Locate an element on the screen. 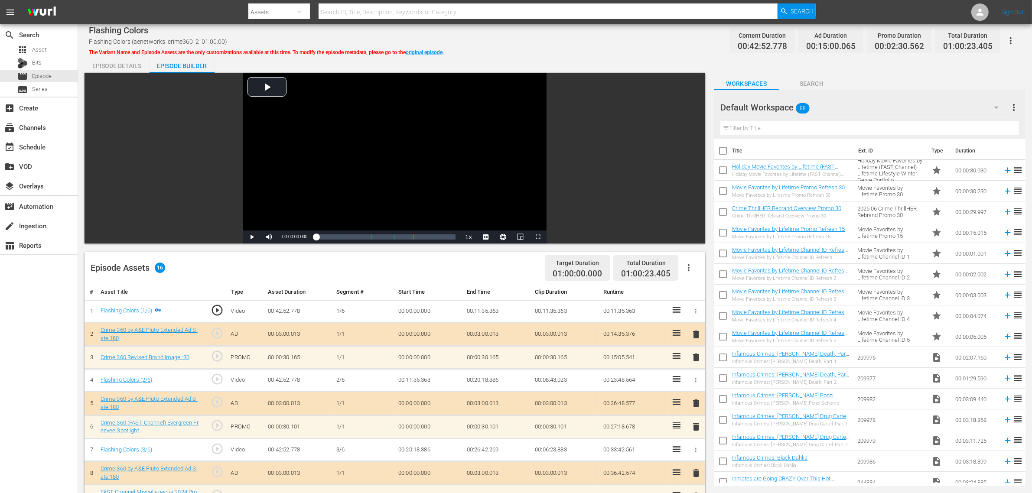 Image resolution: width=1032 pixels, height=493 pixels. td: Movie Favorites by Lifetime Channel ID 1 is located at coordinates (891, 254).